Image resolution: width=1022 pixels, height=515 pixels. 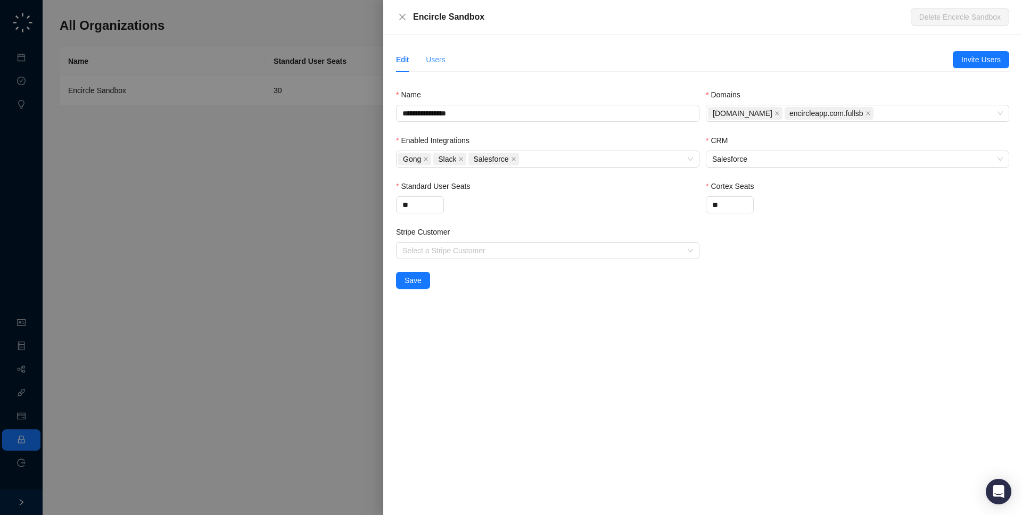 I want to click on button: Close, so click(x=403, y=17).